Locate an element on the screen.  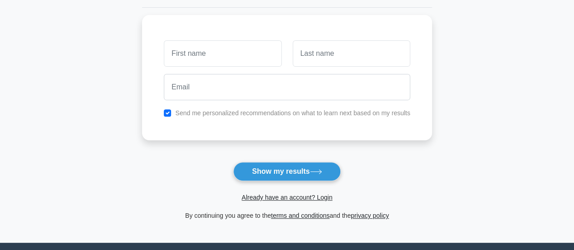
input: First name is located at coordinates (222, 54).